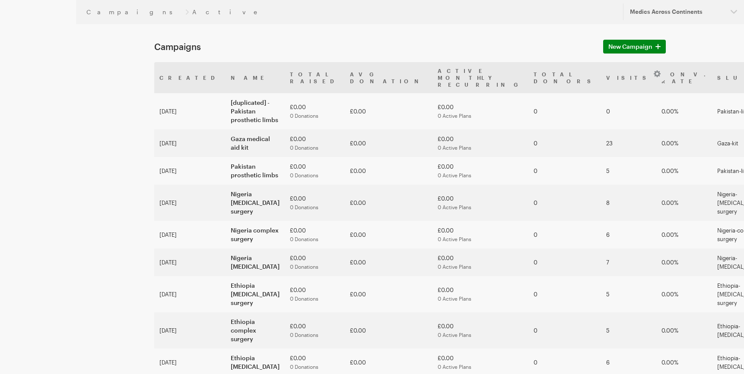 This screenshot has height=374, width=744. I want to click on a: New Campaign, so click(634, 47).